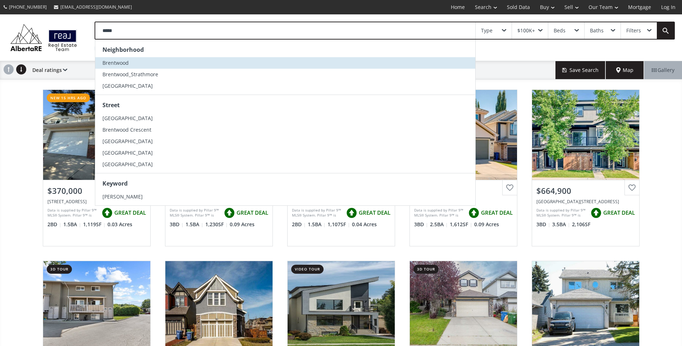  Describe the element at coordinates (339, 224) in the screenshot. I see `span: 1,107 SF` at that location.